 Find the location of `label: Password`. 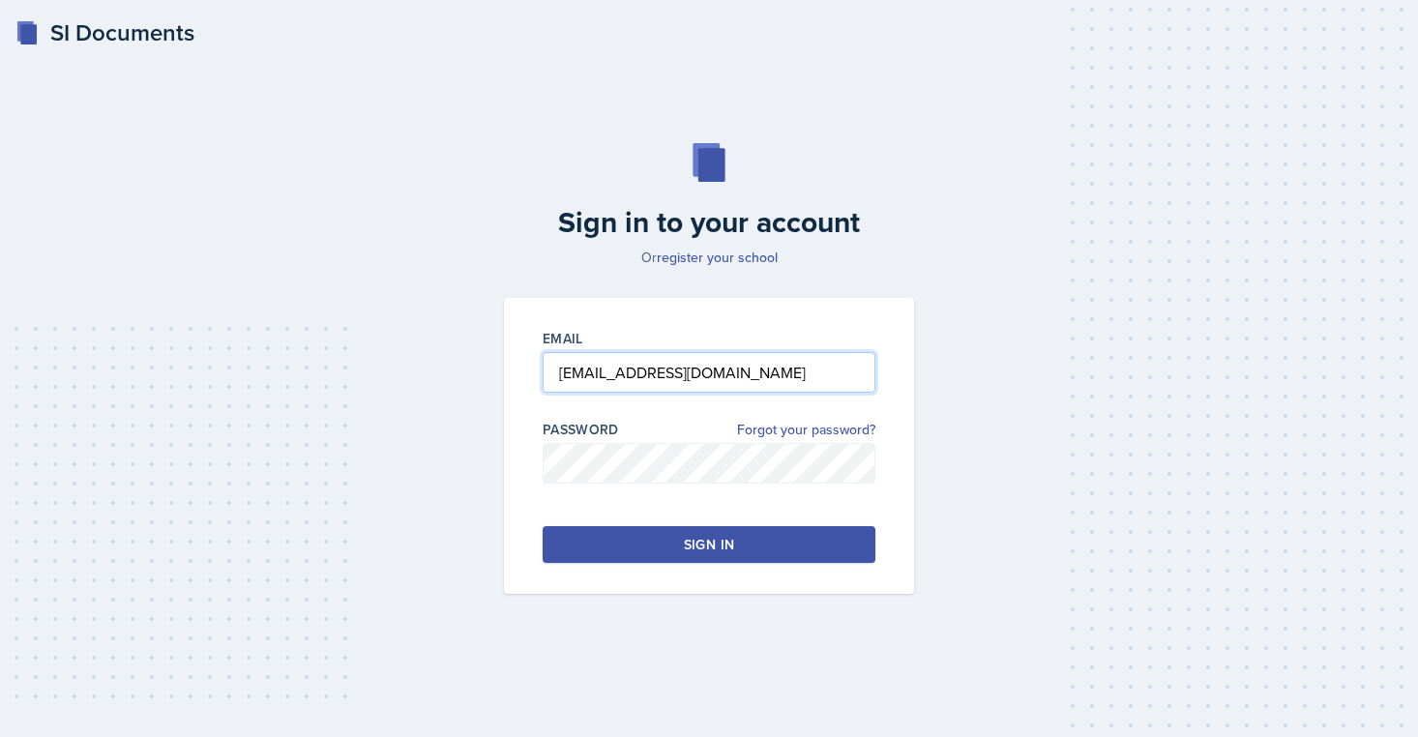

label: Password is located at coordinates (580, 429).